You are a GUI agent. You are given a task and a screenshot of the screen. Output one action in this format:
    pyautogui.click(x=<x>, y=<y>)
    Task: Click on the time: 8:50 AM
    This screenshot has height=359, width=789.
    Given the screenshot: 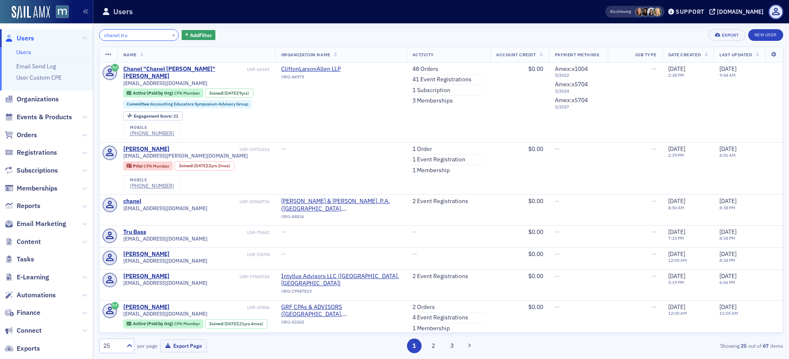 What is the action you would take?
    pyautogui.click(x=676, y=207)
    